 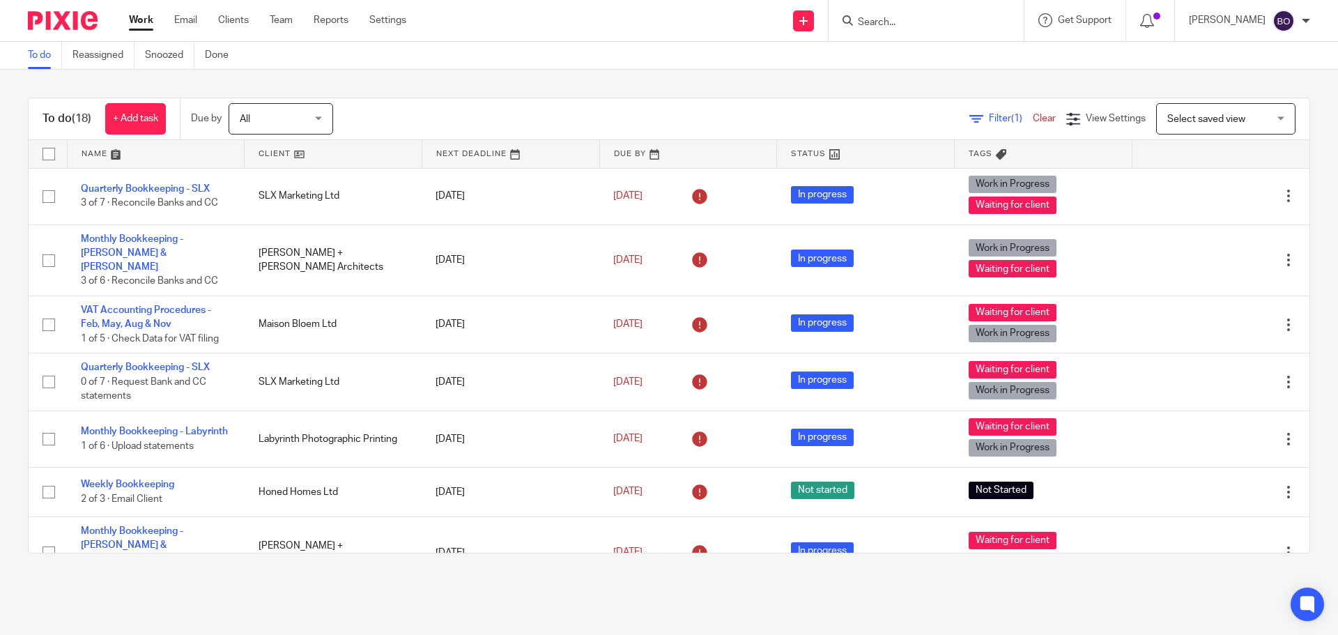 I want to click on img: Pixie, so click(x=63, y=20).